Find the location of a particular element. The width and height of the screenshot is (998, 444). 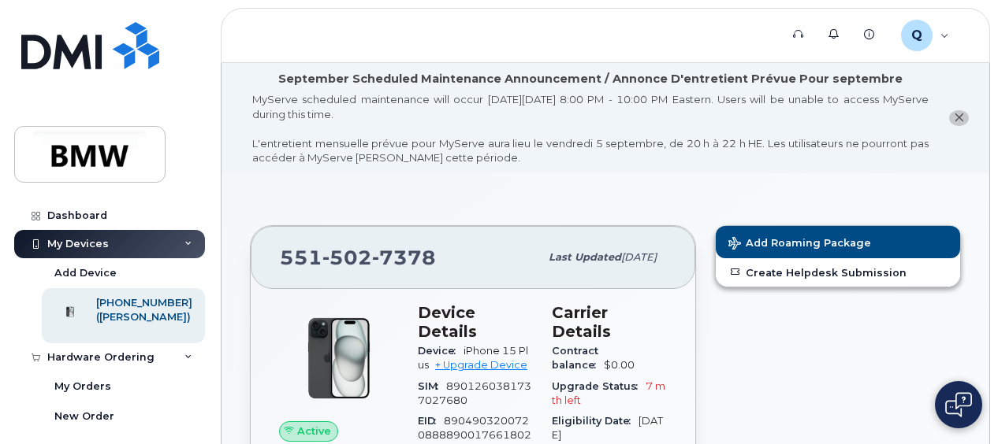

span: EID is located at coordinates (430, 421).